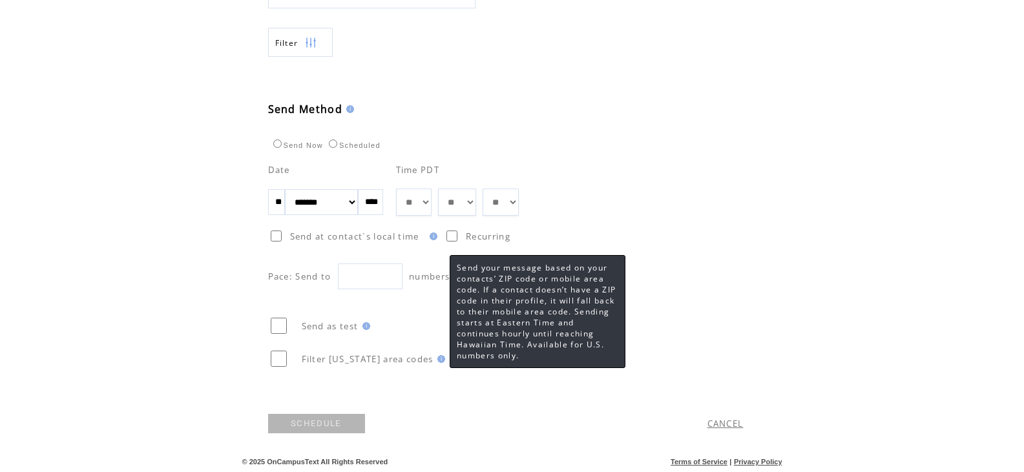 This screenshot has width=1024, height=472. What do you see at coordinates (333, 143) in the screenshot?
I see `input: Scheduled` at bounding box center [333, 143].